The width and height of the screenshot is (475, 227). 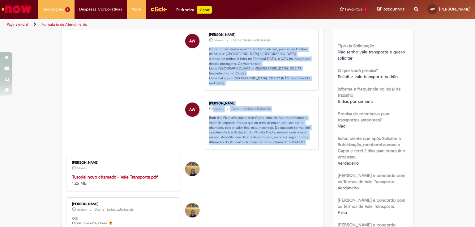 I want to click on time: 24/08/2025 12:40:46, so click(x=219, y=40).